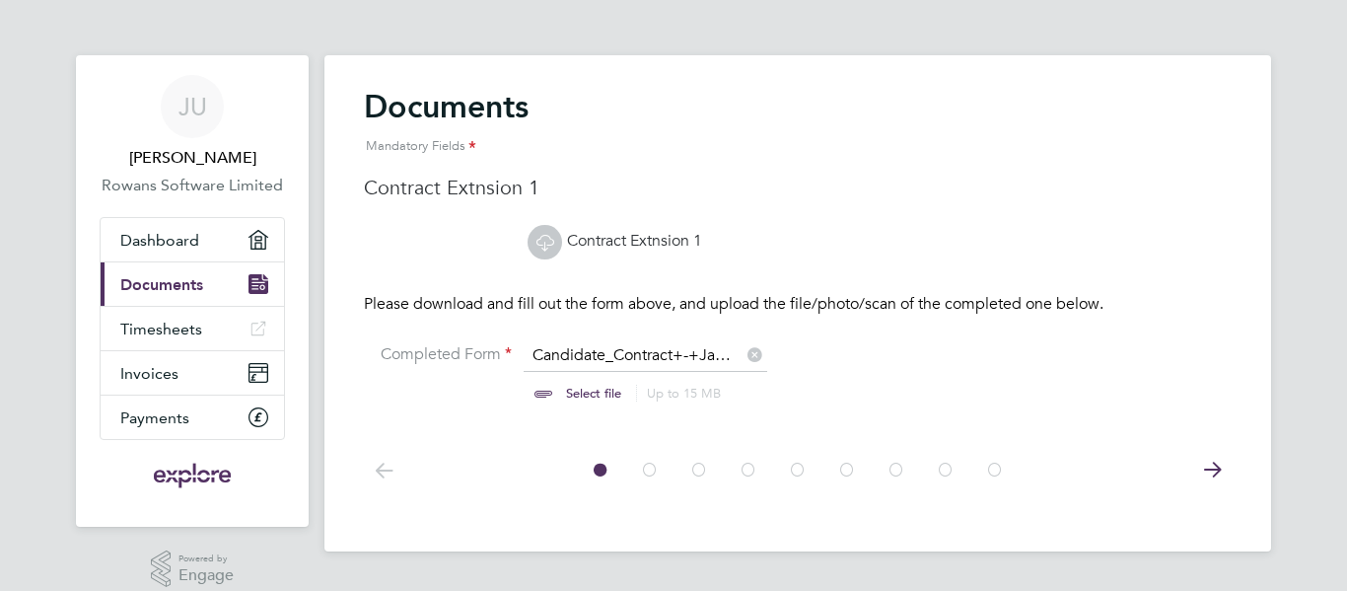 This screenshot has width=1347, height=591. What do you see at coordinates (192, 106) in the screenshot?
I see `span: JU` at bounding box center [192, 106].